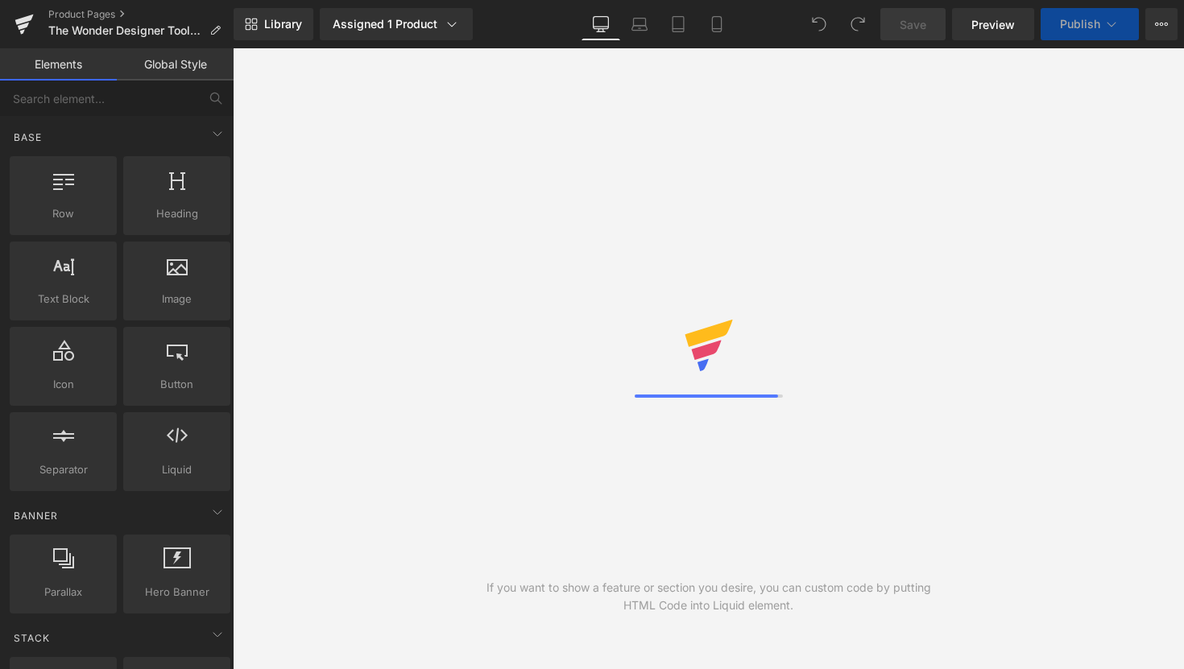  I want to click on span: Publish, so click(1080, 24).